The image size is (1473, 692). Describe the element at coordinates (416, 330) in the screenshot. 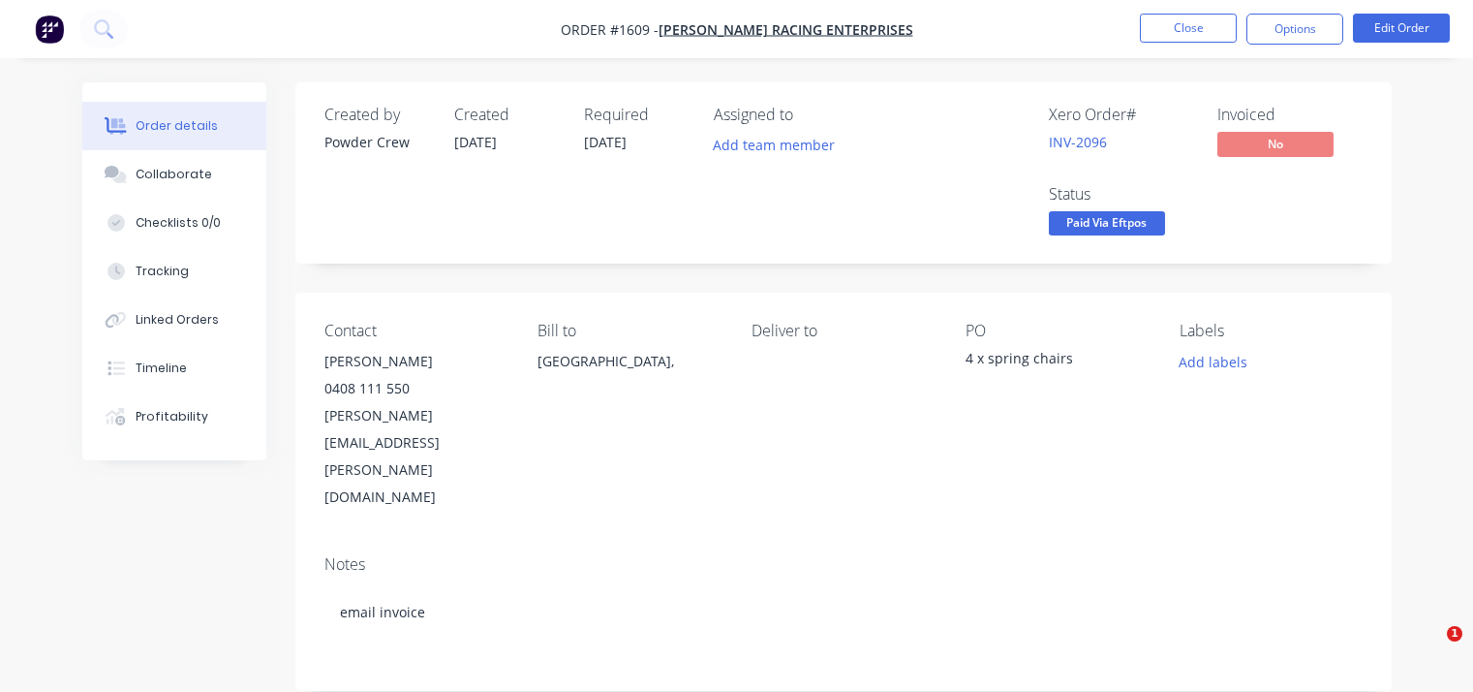

I see `div: Contact` at that location.